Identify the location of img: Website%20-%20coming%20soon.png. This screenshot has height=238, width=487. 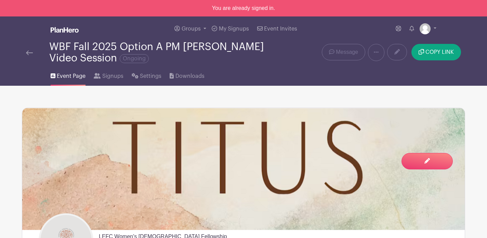
(244, 168).